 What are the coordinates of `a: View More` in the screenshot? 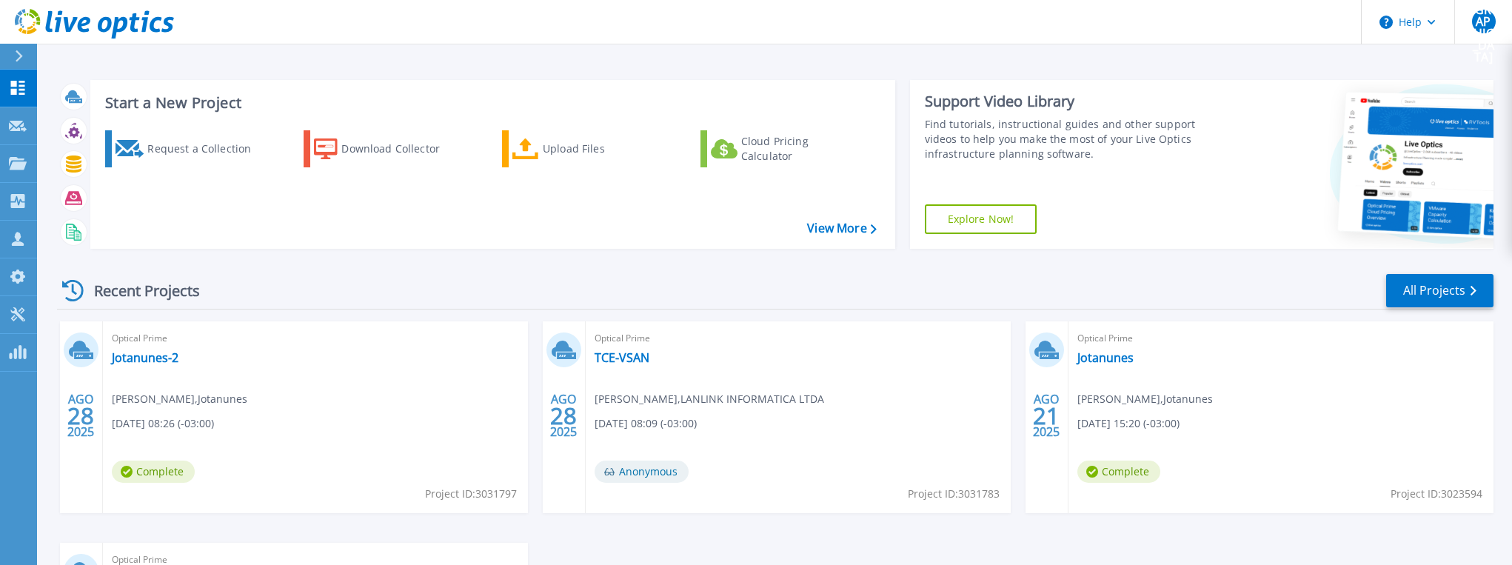 It's located at (841, 228).